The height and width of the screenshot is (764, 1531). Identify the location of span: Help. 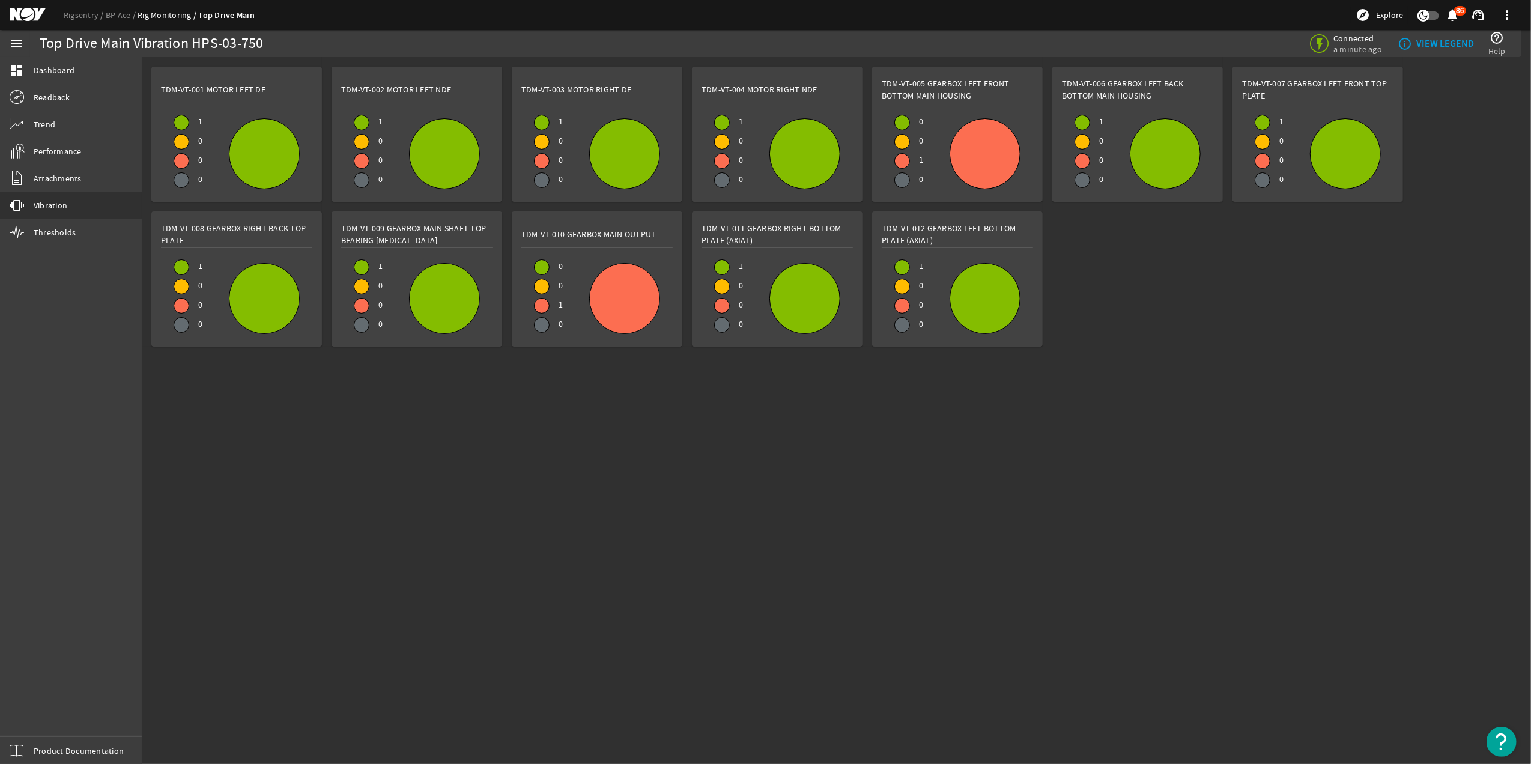
(1497, 51).